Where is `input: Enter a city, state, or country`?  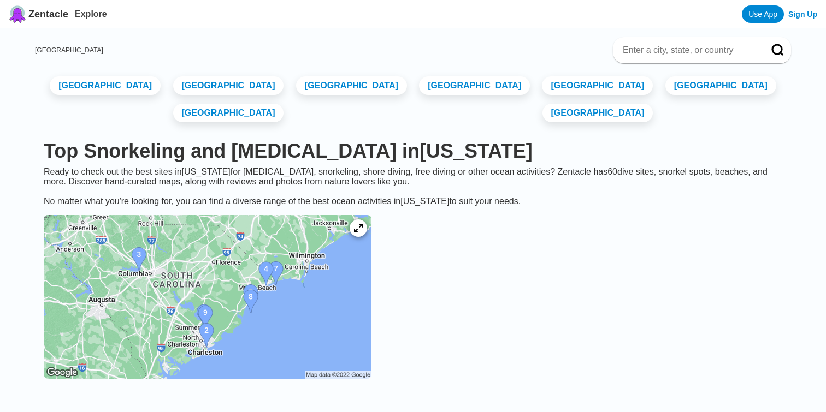 input: Enter a city, state, or country is located at coordinates (689, 50).